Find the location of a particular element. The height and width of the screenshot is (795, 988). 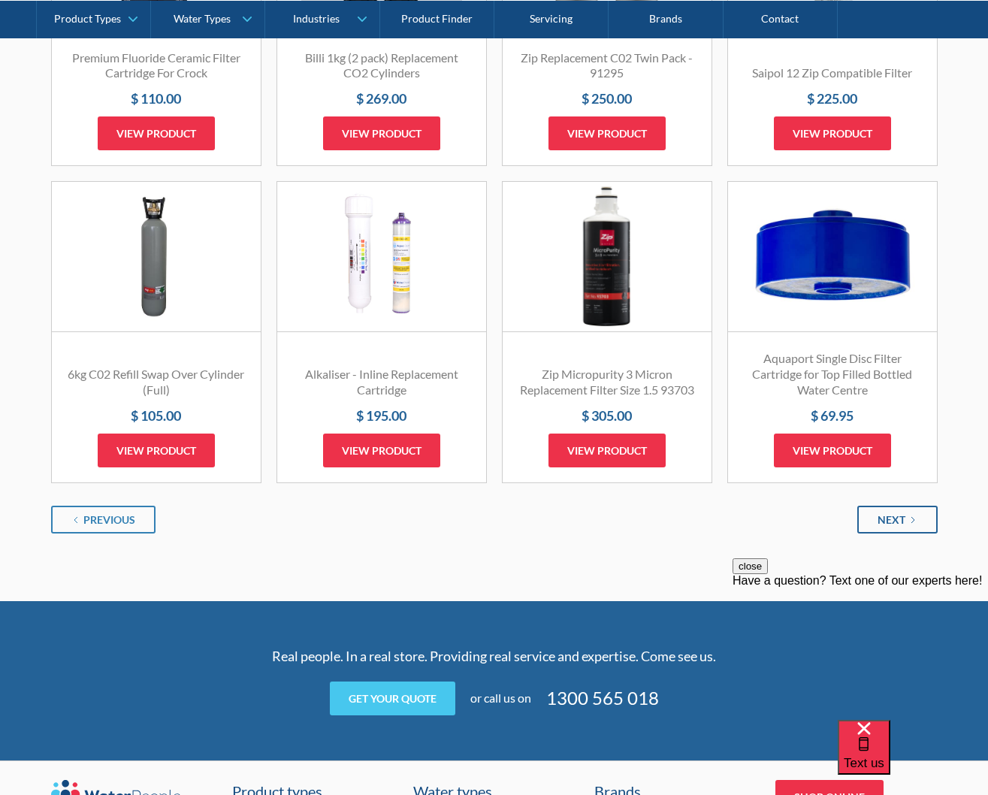

a: 1300 565 018 is located at coordinates (602, 698).